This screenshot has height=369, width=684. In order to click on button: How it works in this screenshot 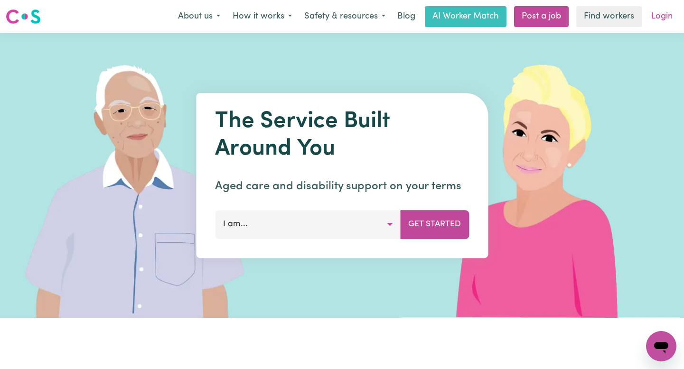, I will do `click(262, 17)`.